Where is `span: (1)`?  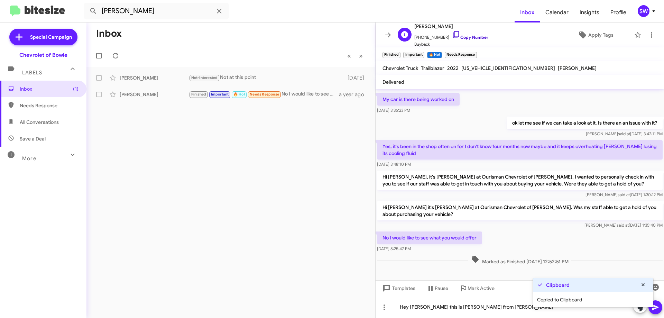 span: (1) is located at coordinates (76, 89).